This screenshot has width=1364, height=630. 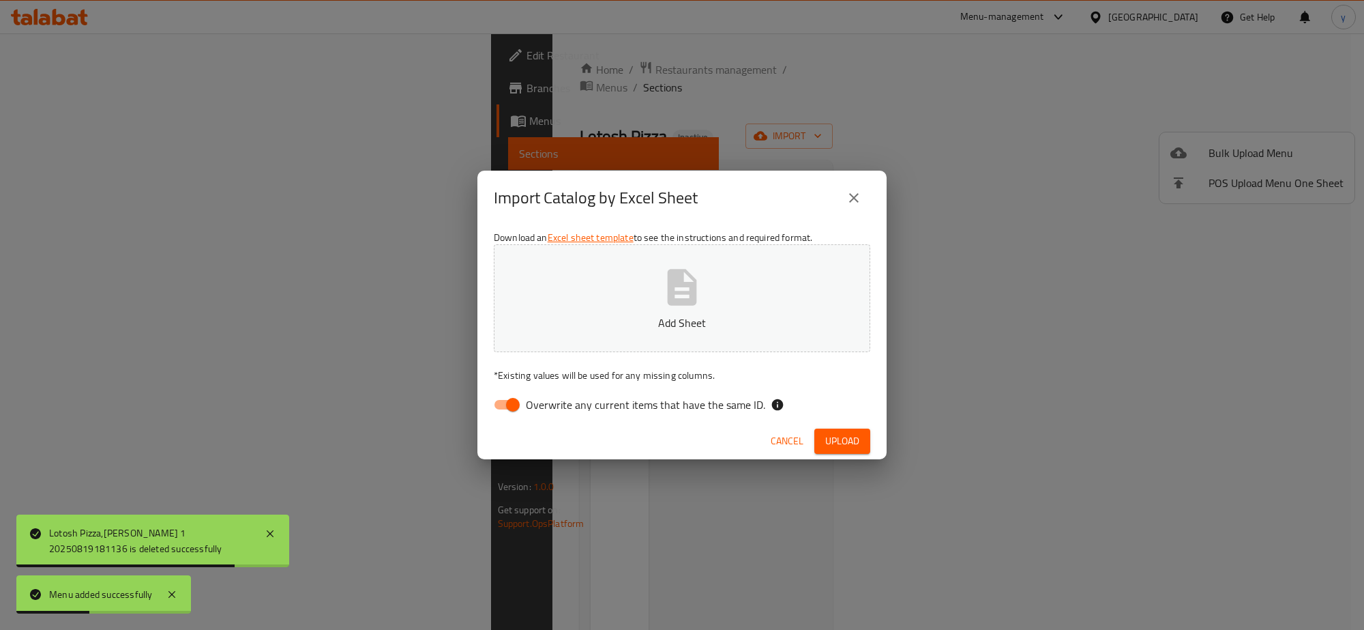 What do you see at coordinates (682, 323) in the screenshot?
I see `p: Add Sheet` at bounding box center [682, 323].